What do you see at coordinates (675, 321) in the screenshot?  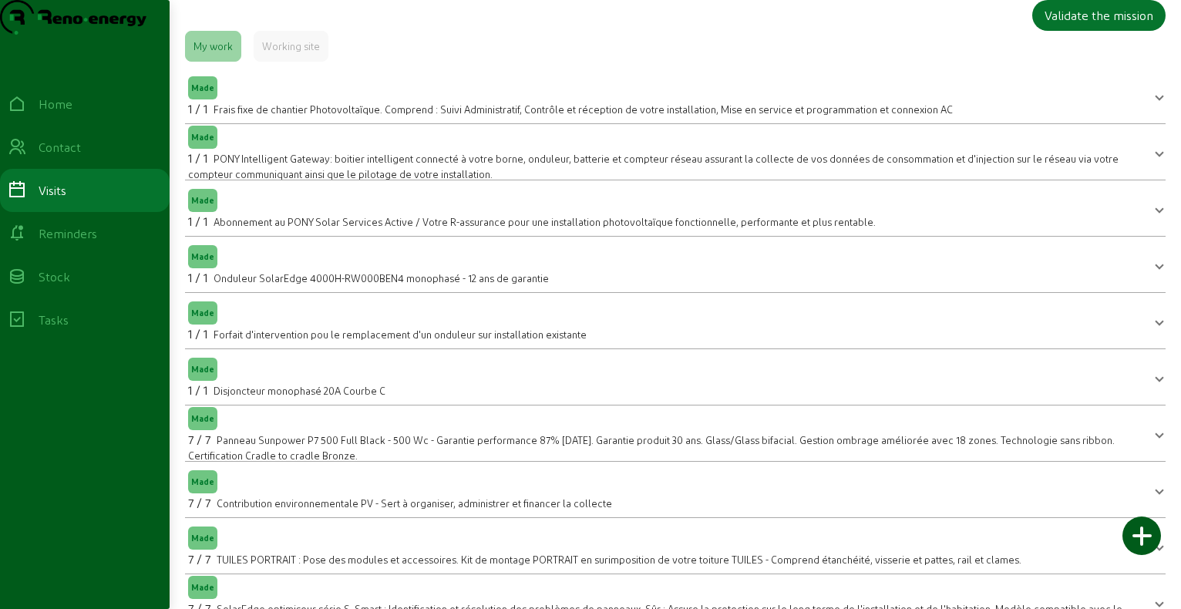 I see `mat-expansion-panel-header: Made1 / 1Forfait d'intervention pou le remplacement d'un onduleur sur installation existante` at bounding box center [675, 321].